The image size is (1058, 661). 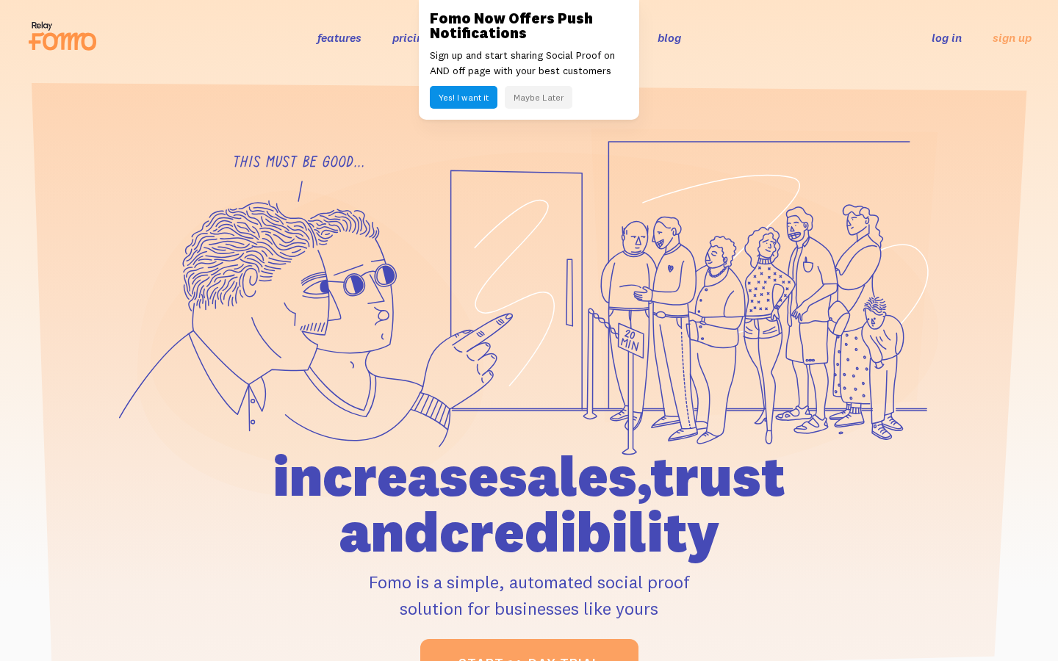 I want to click on h1: increase sales, trust and credibility, so click(x=529, y=504).